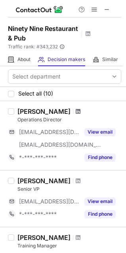 This screenshot has width=126, height=253. Describe the element at coordinates (44, 33) in the screenshot. I see `h1: Ninety Nine Restaurant & Pub` at that location.